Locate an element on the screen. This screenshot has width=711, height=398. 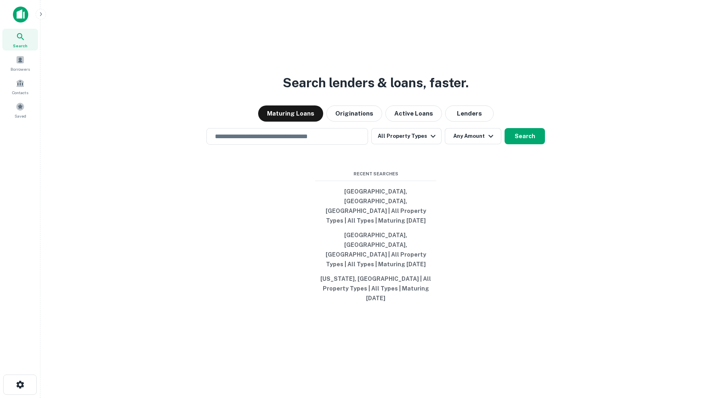
div: Borrowers is located at coordinates (20, 63).